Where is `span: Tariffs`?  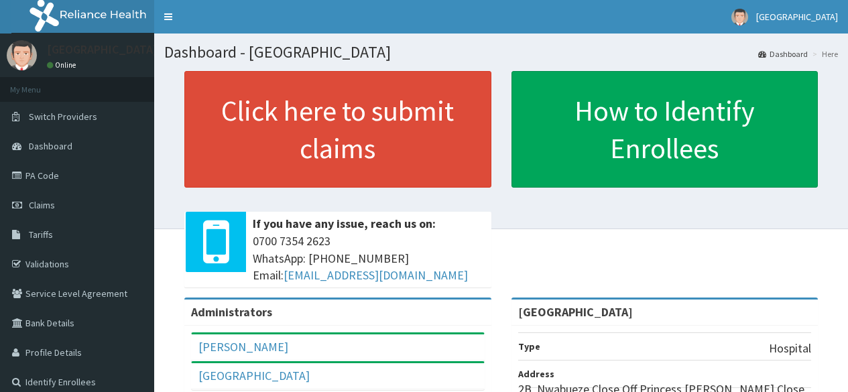
span: Tariffs is located at coordinates (41, 235).